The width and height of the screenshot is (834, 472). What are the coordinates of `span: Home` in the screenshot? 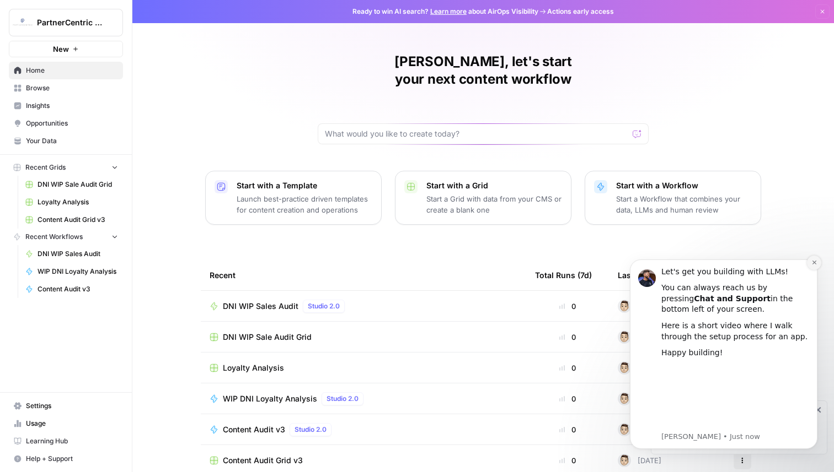 It's located at (72, 71).